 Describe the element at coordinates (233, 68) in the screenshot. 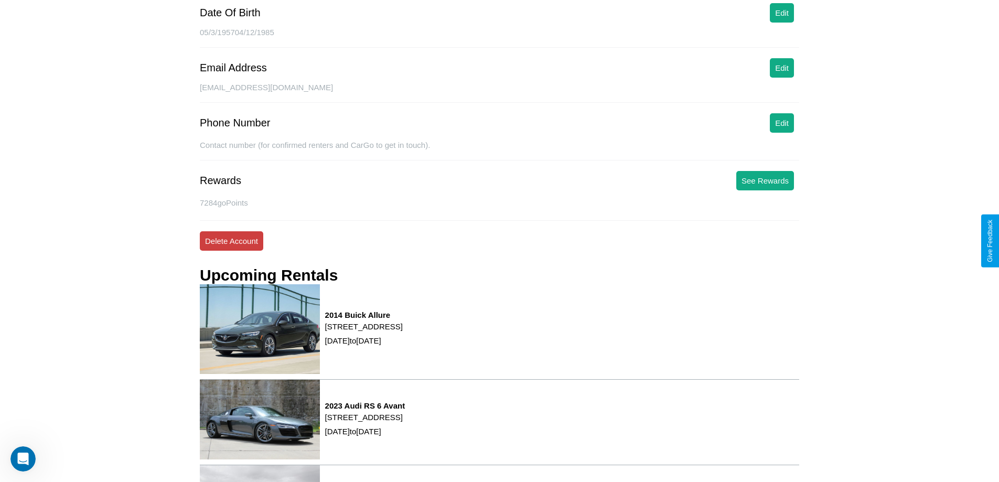

I see `div: Email Address` at that location.